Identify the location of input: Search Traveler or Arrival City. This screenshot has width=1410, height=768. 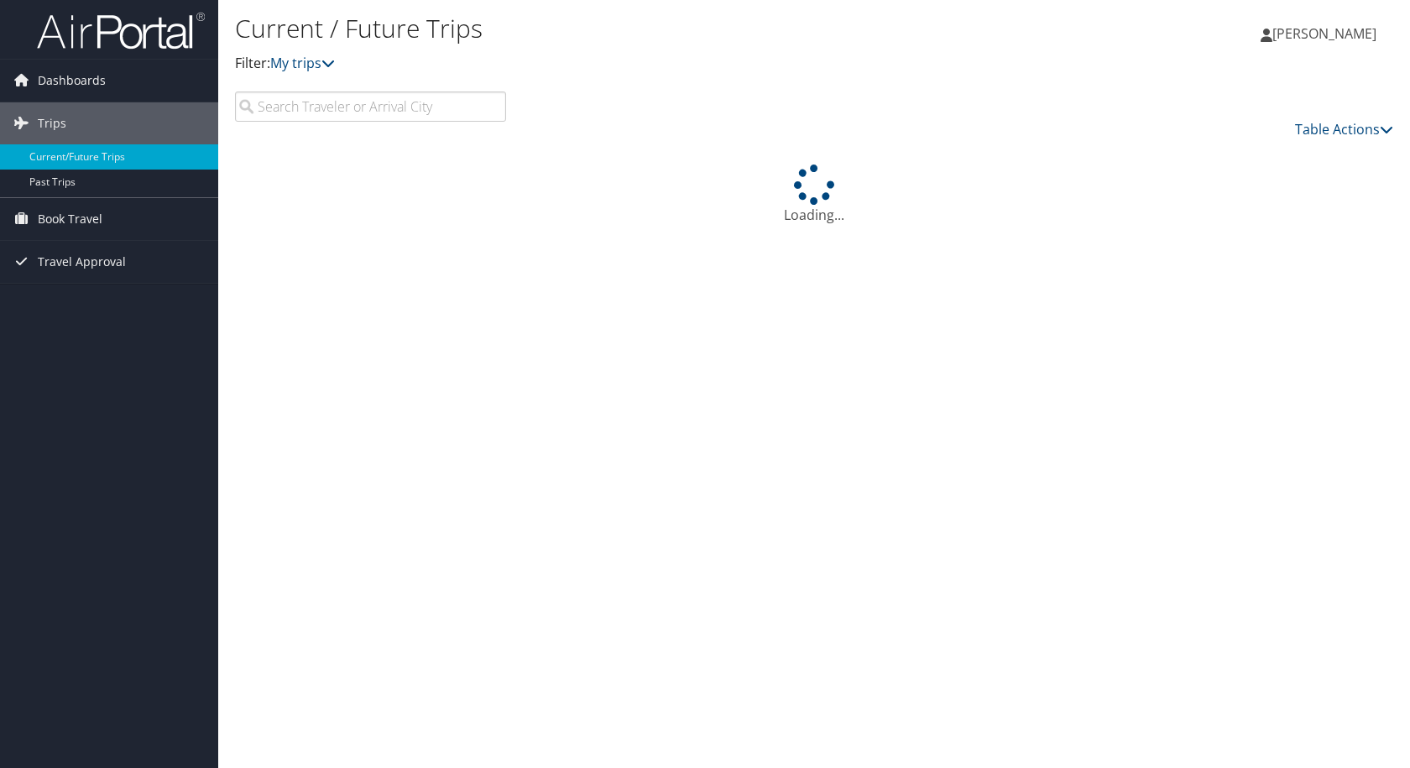
(370, 107).